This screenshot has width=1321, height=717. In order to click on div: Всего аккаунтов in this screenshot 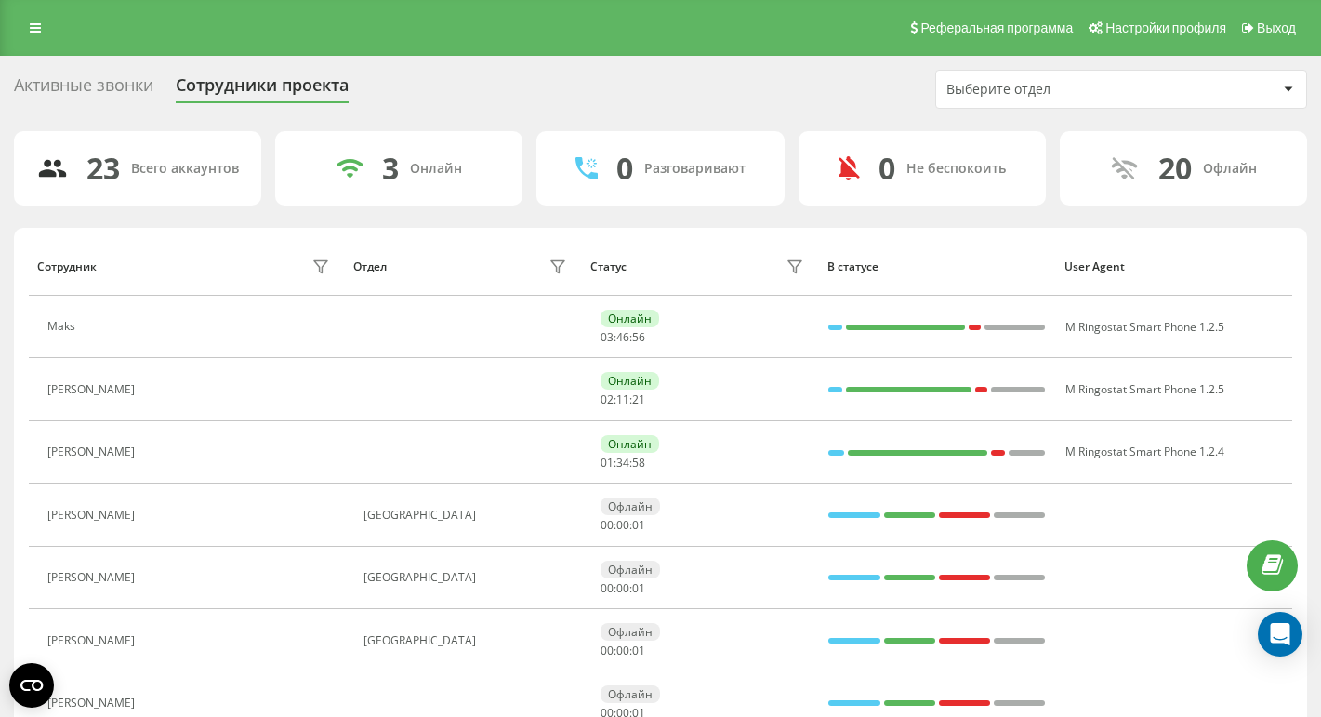, I will do `click(185, 168)`.